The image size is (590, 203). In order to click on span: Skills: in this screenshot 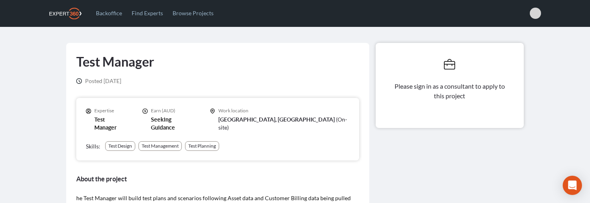, I will do `click(93, 146)`.